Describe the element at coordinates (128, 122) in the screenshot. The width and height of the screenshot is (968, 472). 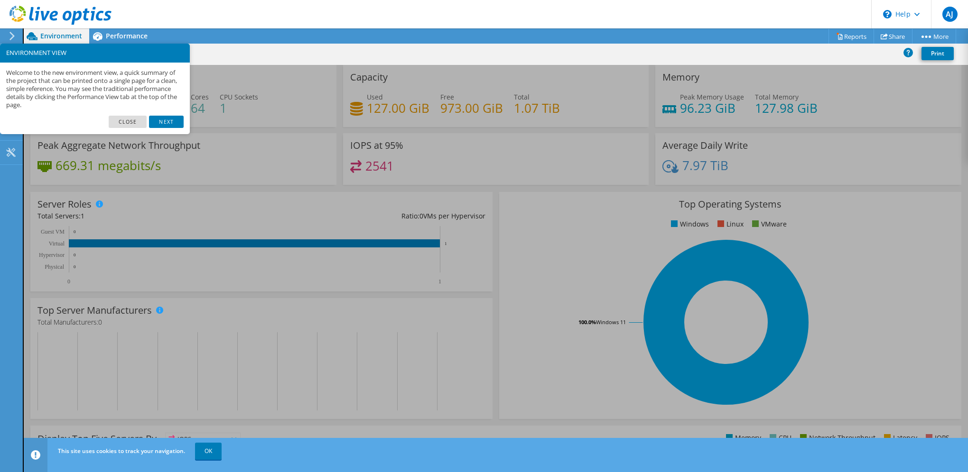
I see `a: Close` at that location.